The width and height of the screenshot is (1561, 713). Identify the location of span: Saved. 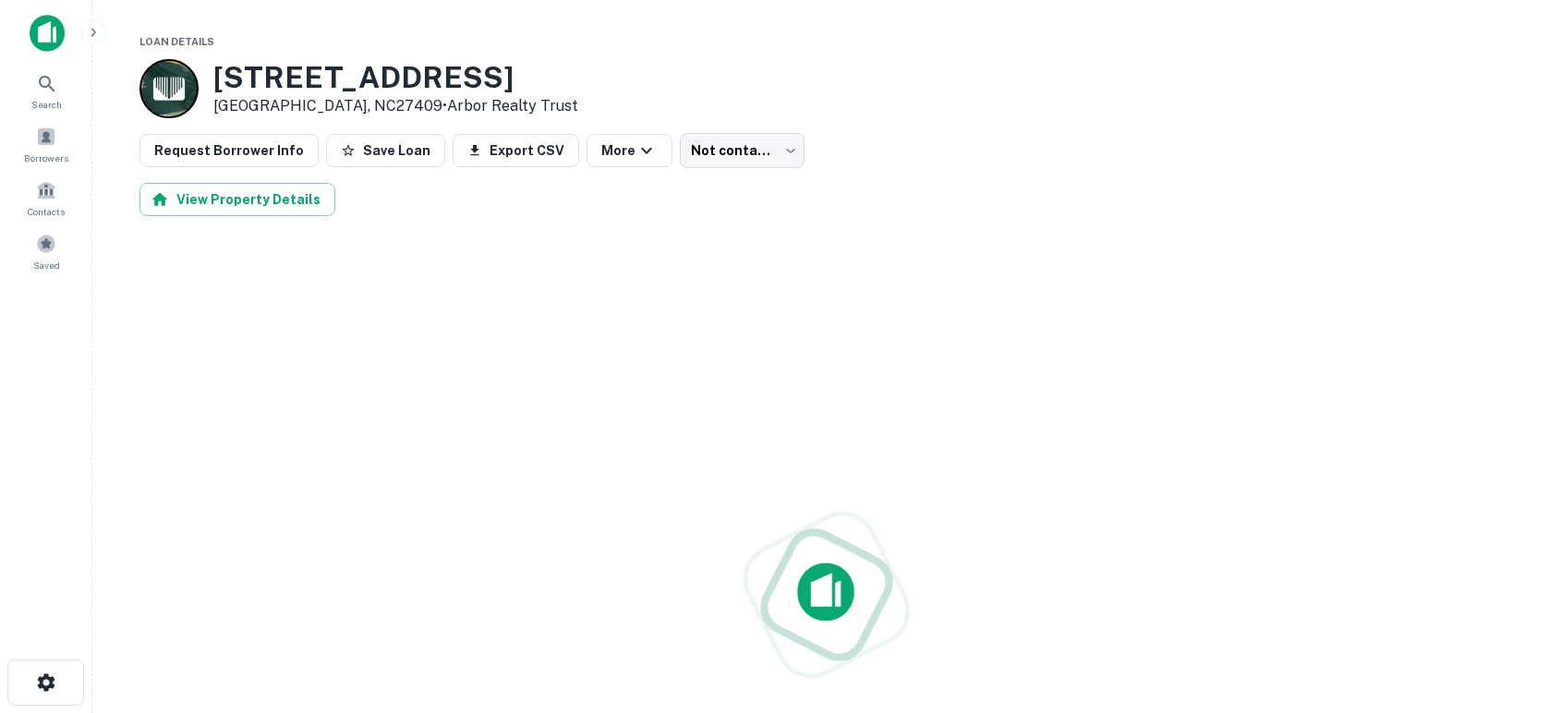
(46, 265).